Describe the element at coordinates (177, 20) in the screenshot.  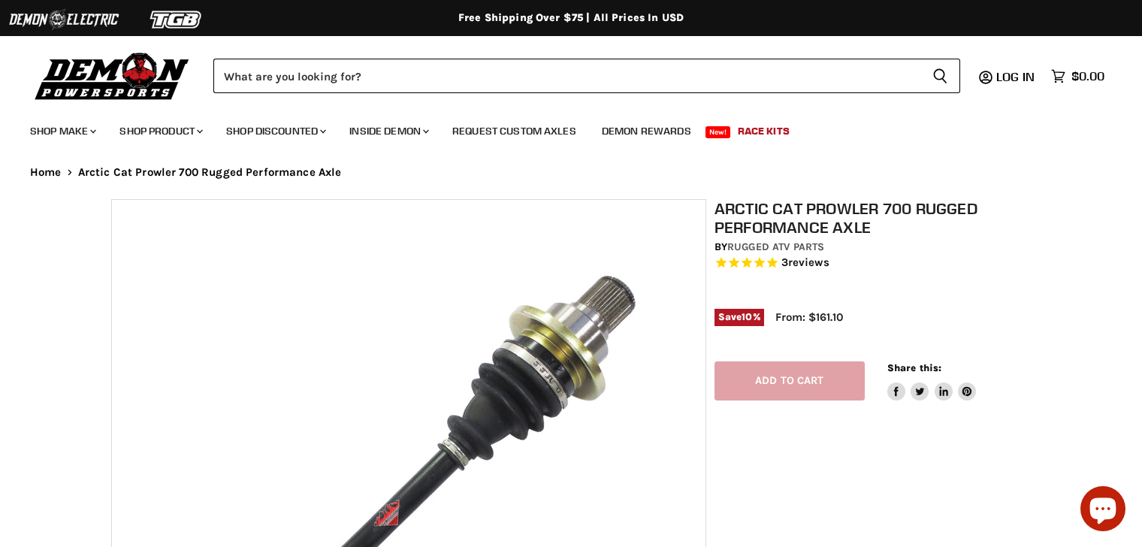
I see `img: TGB Logo 2` at that location.